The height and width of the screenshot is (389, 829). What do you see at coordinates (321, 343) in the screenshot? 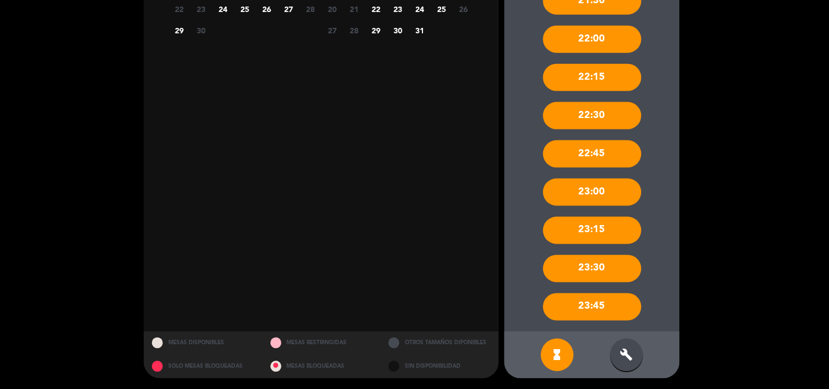
I see `div: MESAS RESTRINGIDAS` at bounding box center [321, 343].